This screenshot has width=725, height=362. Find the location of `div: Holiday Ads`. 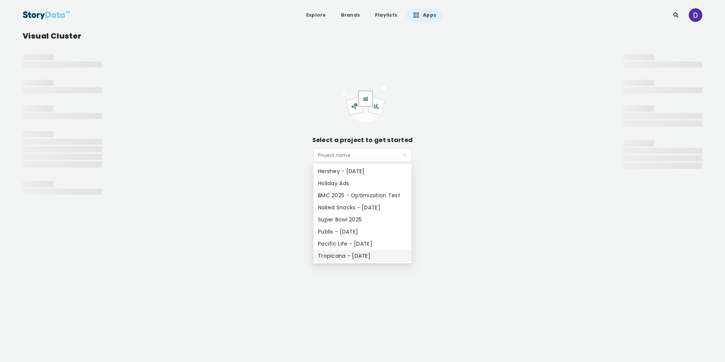

div: Holiday Ads is located at coordinates (363, 183).